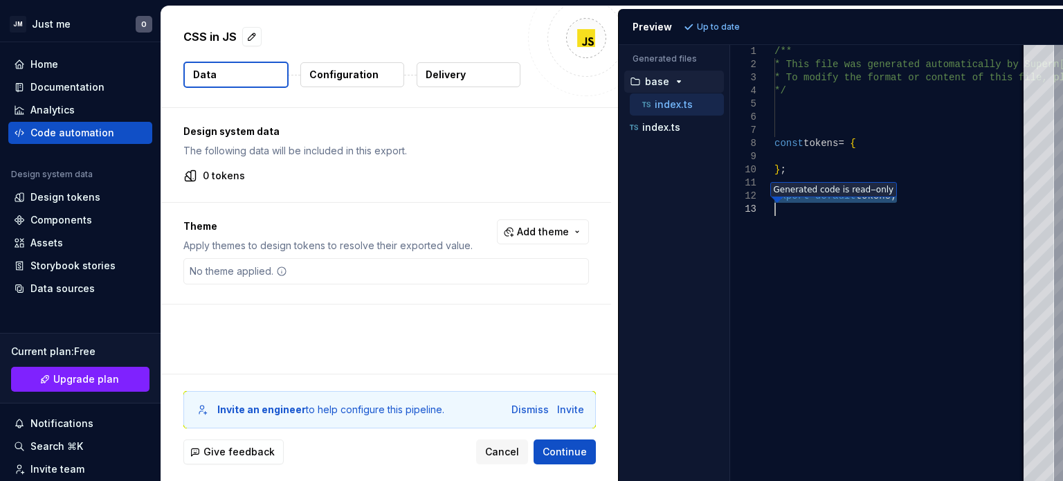 The image size is (1063, 481). What do you see at coordinates (80, 379) in the screenshot?
I see `button: Upgrade plan` at bounding box center [80, 379].